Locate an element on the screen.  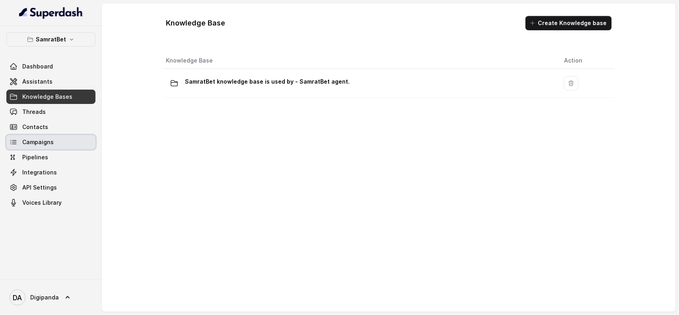
a: Contacts is located at coordinates (51, 127).